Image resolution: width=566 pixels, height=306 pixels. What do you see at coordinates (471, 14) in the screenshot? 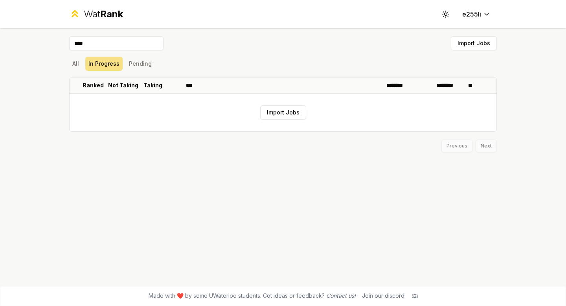
I see `span: e255li` at bounding box center [471, 14].